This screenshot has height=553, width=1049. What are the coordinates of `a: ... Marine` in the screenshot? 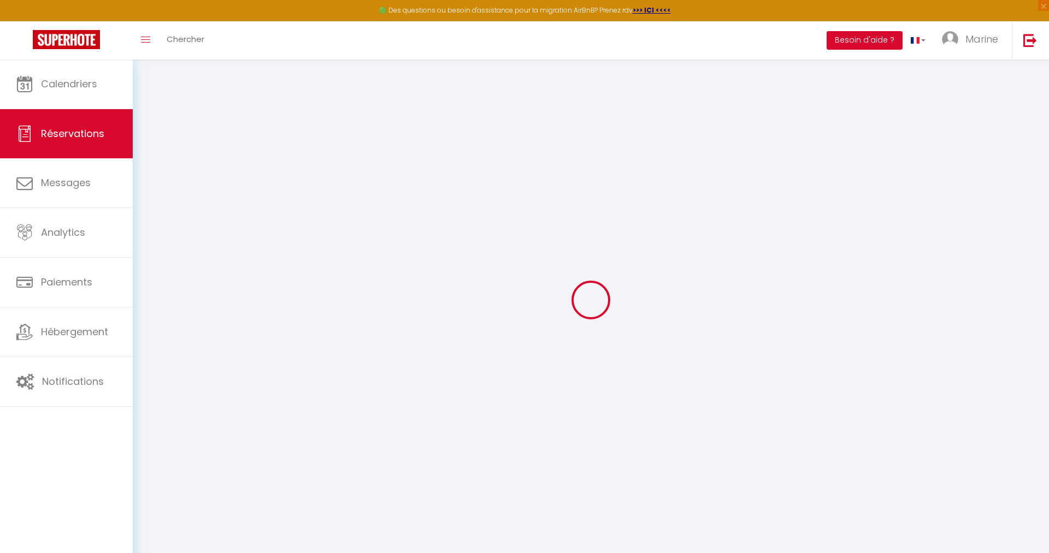 It's located at (972, 40).